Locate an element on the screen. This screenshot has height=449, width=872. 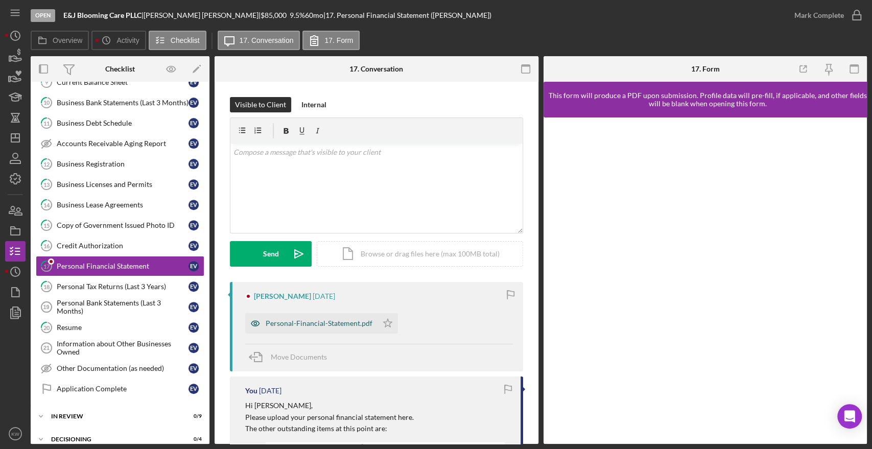
div: Business Licenses and Permits is located at coordinates (123, 184).